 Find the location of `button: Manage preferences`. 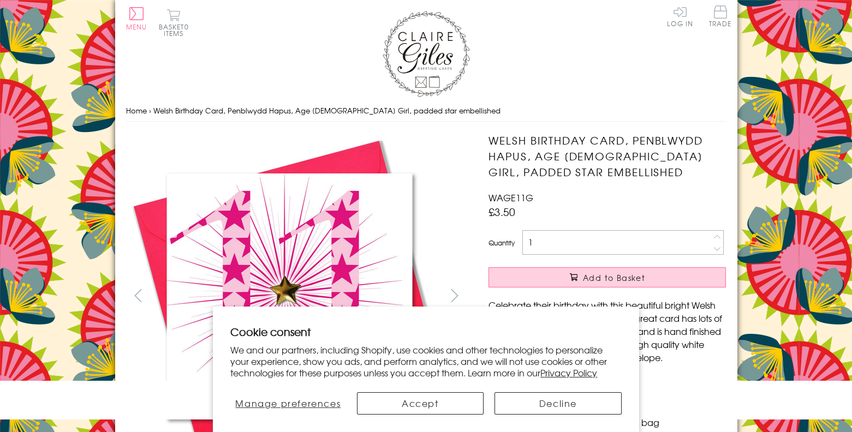

button: Manage preferences is located at coordinates (288, 403).